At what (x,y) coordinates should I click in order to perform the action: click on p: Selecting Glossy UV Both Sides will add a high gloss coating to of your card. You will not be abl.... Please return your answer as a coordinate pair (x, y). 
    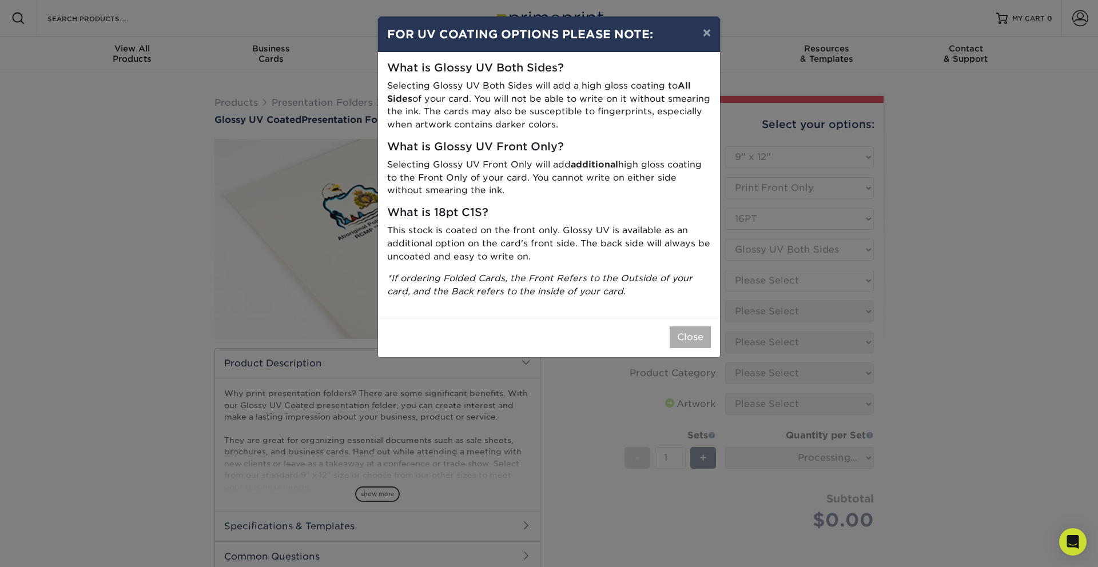
    Looking at the image, I should click on (549, 105).